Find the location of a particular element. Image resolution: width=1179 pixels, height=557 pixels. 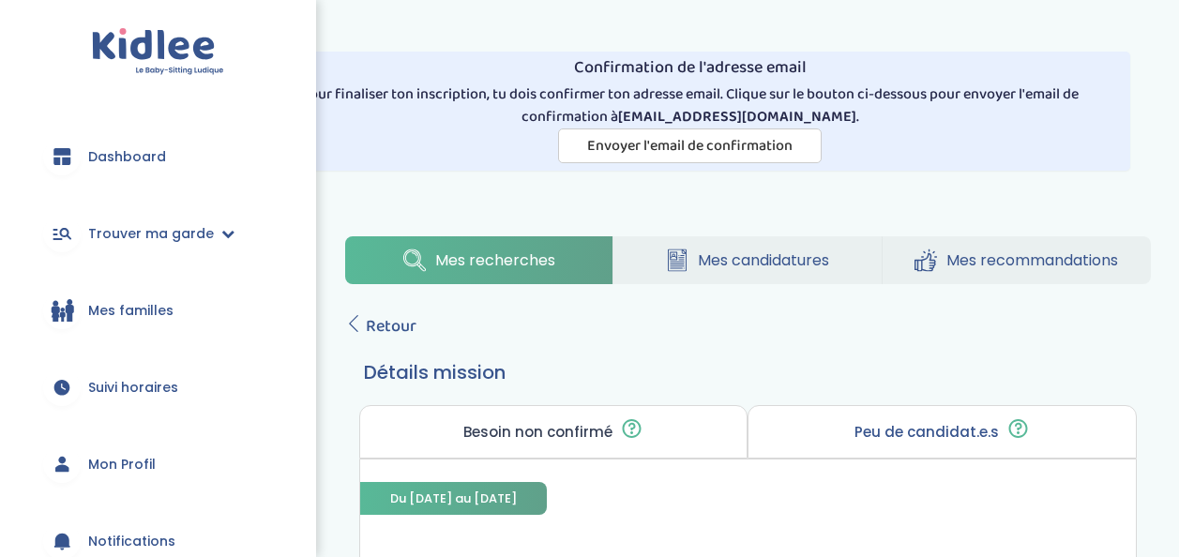

h3: Détails mission is located at coordinates (747, 372).